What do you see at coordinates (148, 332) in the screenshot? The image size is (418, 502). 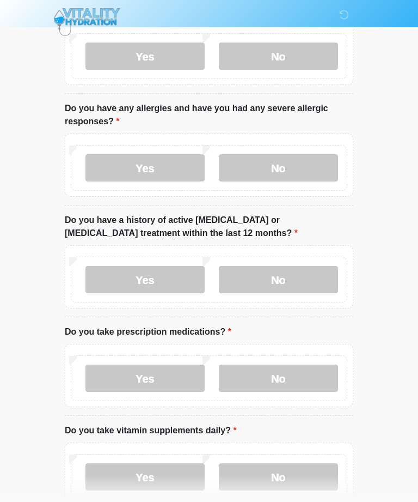 I see `label: Do you take prescription medications?` at bounding box center [148, 332].